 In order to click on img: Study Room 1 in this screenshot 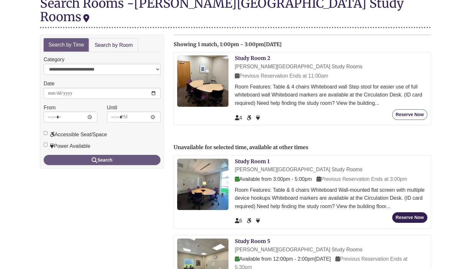, I will do `click(203, 184)`.